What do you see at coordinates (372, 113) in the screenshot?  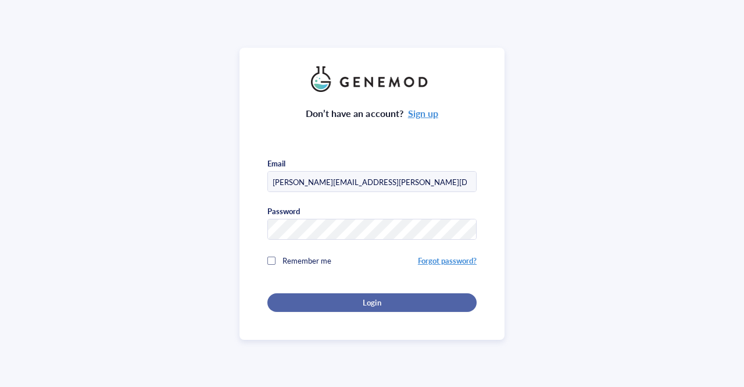 I see `div: Don’t have an account?` at bounding box center [372, 113].